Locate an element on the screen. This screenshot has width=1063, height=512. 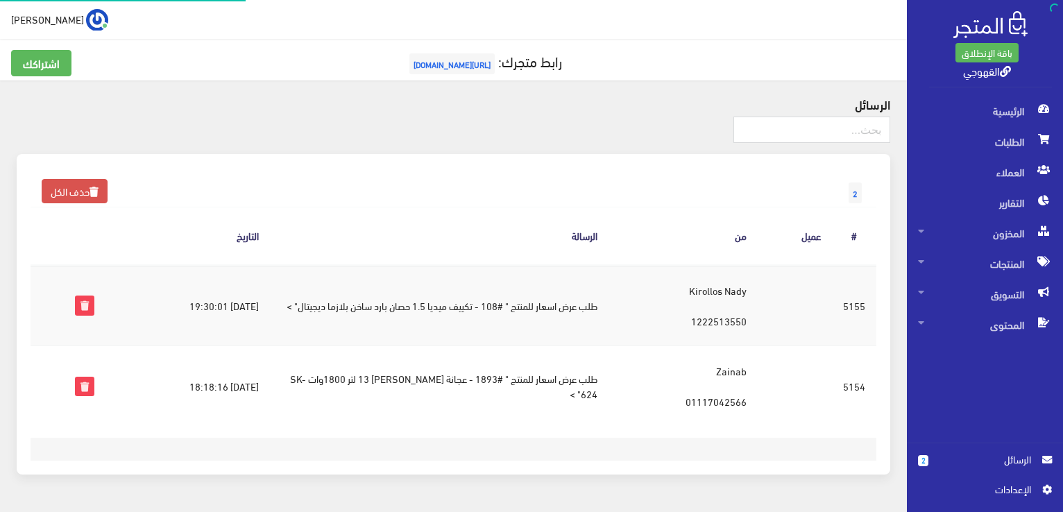
a: باقة الإنطلاق is located at coordinates (987, 53).